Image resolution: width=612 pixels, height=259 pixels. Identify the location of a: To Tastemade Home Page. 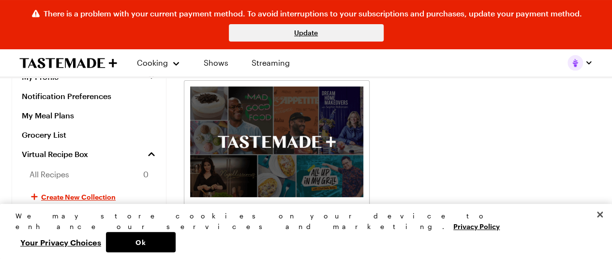
(68, 63).